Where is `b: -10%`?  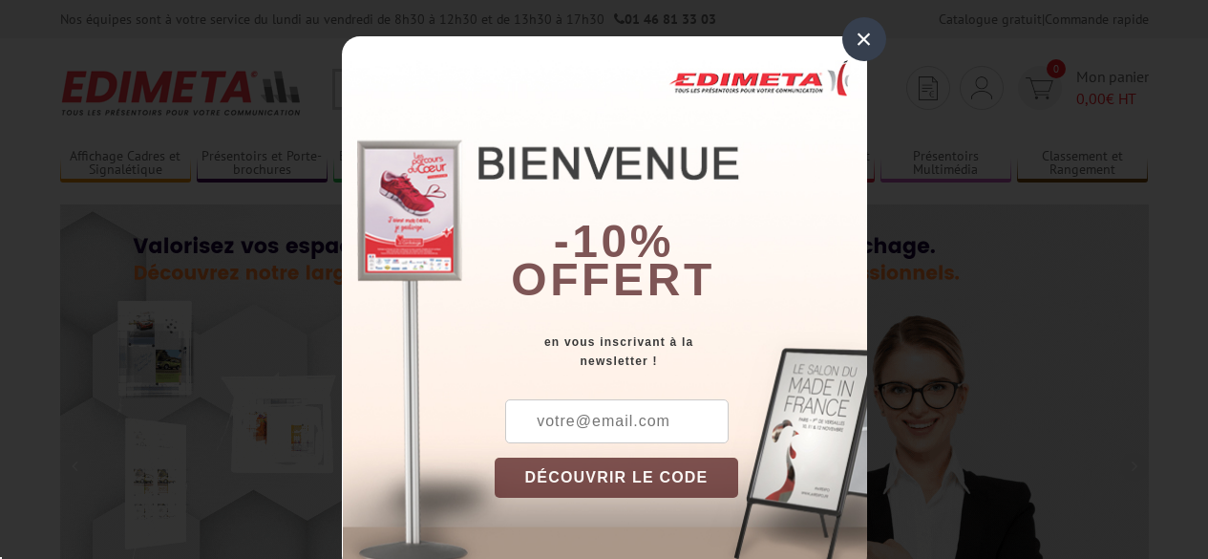
b: -10% is located at coordinates (614, 241).